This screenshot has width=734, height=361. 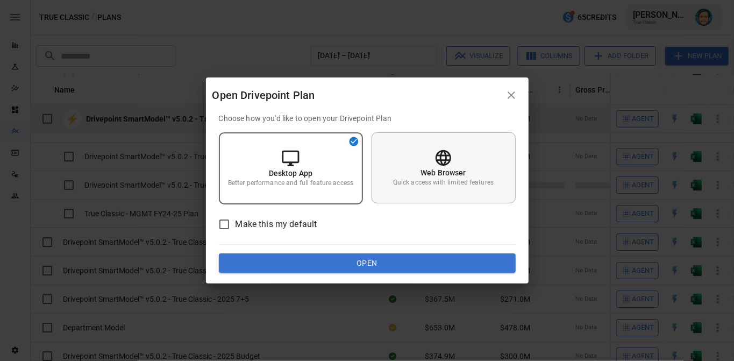 What do you see at coordinates (443, 182) in the screenshot?
I see `p: Quick access with limited features` at bounding box center [443, 182].